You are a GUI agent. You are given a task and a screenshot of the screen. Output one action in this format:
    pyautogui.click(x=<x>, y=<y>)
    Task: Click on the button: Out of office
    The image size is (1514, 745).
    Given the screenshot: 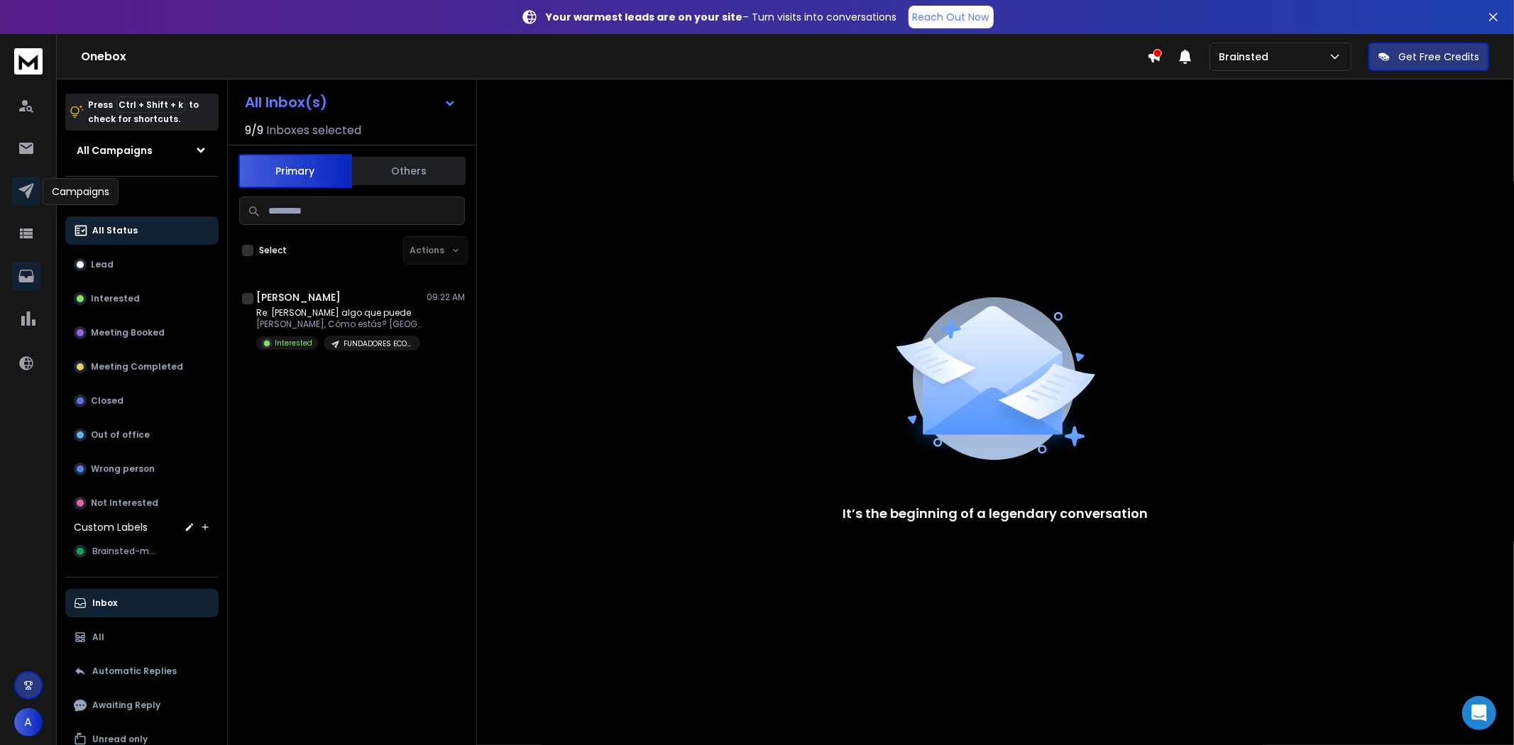 What is the action you would take?
    pyautogui.click(x=142, y=435)
    